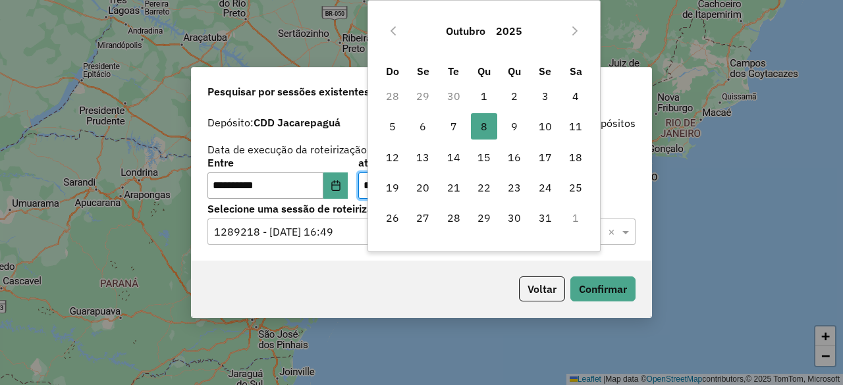 The image size is (843, 385). I want to click on span: 2, so click(515, 96).